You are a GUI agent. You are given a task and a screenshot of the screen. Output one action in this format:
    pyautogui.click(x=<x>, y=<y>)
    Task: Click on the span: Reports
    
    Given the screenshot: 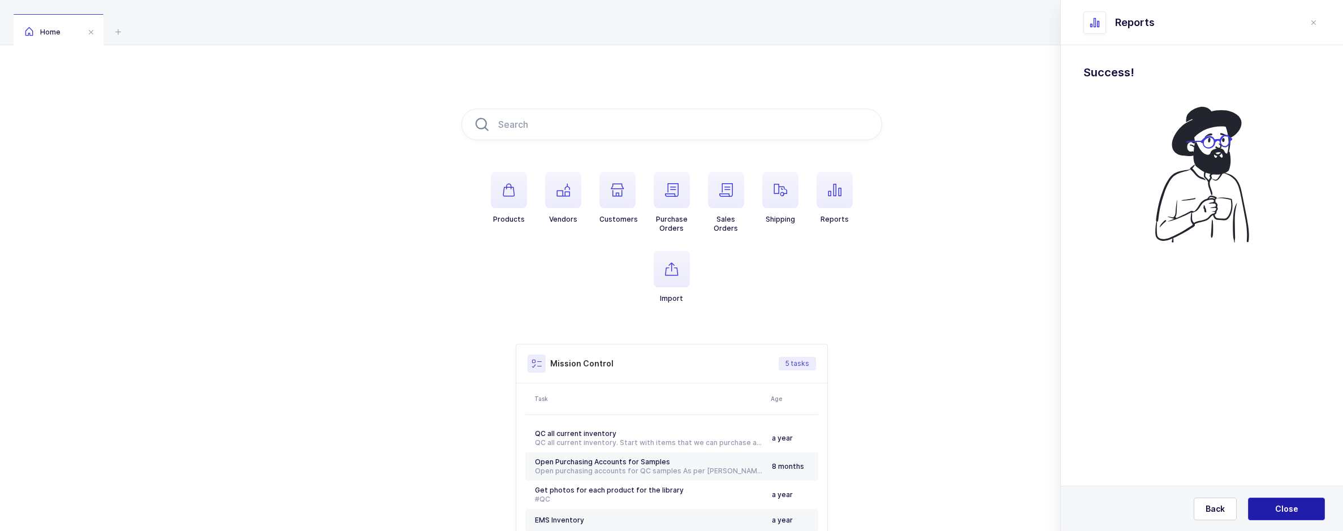 What is the action you would take?
    pyautogui.click(x=1135, y=23)
    